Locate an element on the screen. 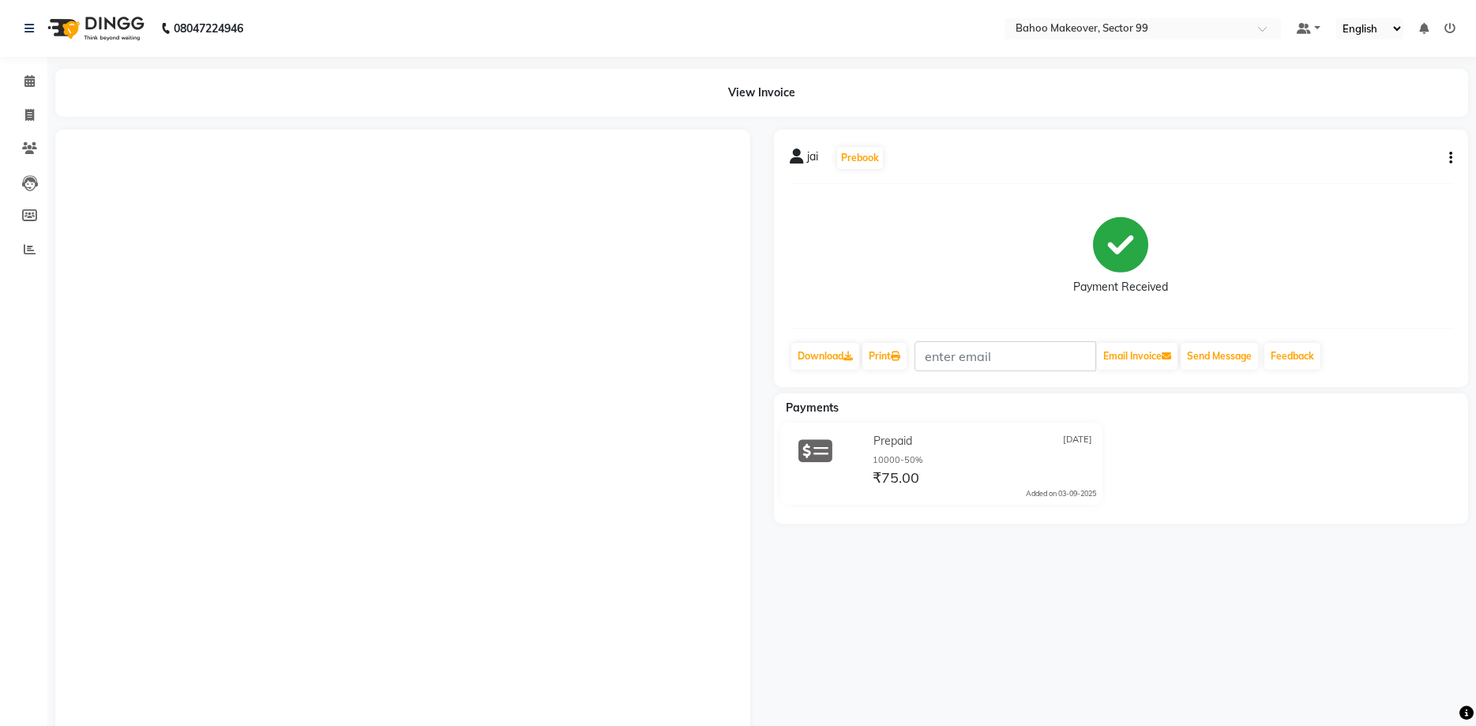  a: Download is located at coordinates (825, 356).